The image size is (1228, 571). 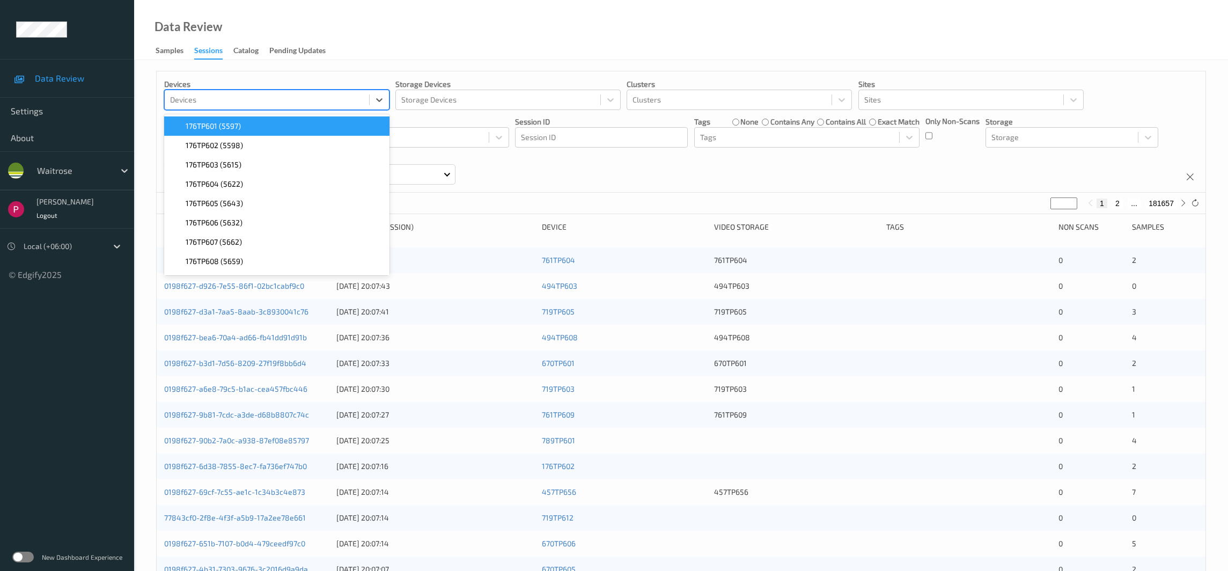 I want to click on p: Session ID, so click(x=601, y=122).